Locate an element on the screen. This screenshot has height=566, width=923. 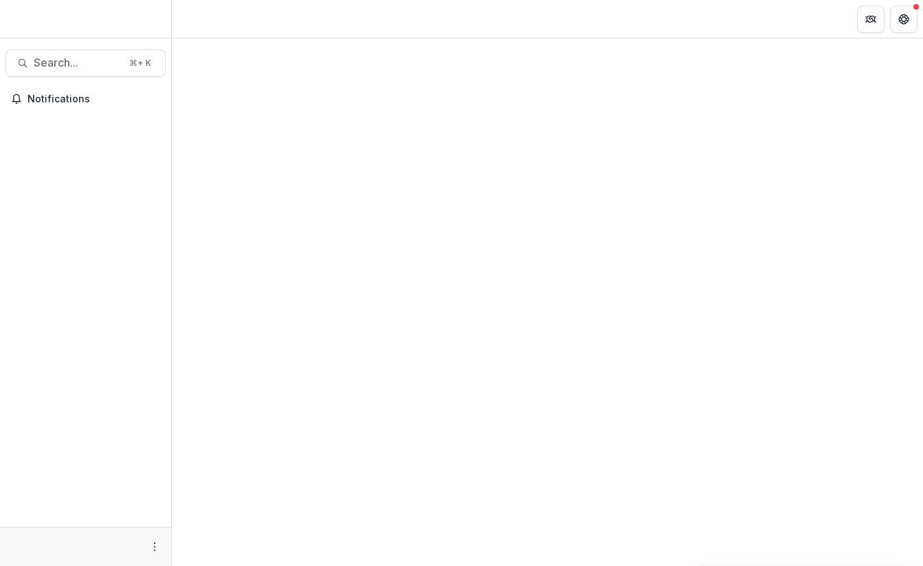
span: Notifications is located at coordinates (93, 99).